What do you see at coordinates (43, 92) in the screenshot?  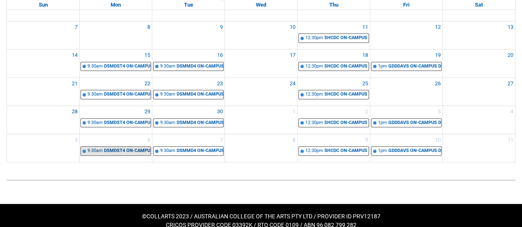 I see `td: Go to September 21, 2025` at bounding box center [43, 92].